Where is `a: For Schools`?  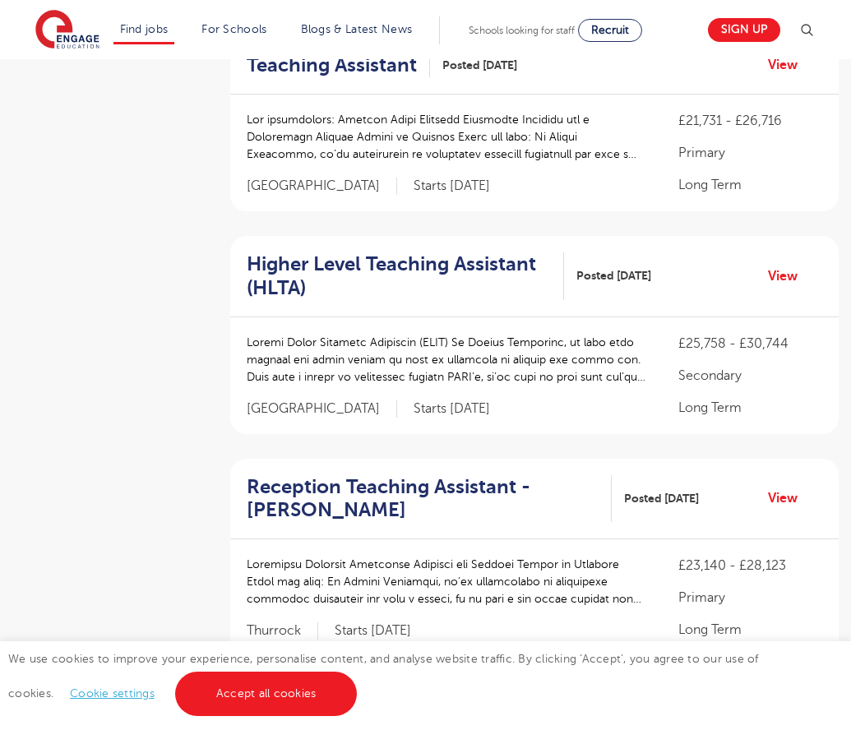 a: For Schools is located at coordinates (234, 29).